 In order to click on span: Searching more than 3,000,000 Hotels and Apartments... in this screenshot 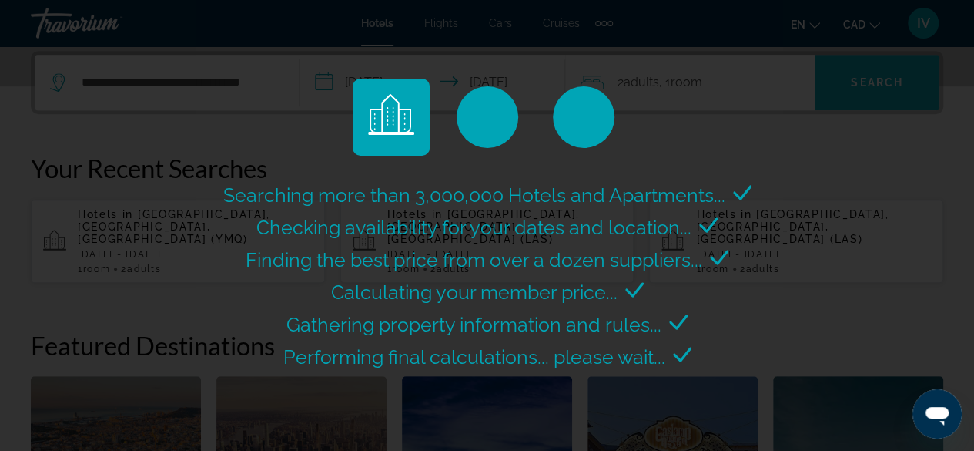, I will do `click(474, 195)`.